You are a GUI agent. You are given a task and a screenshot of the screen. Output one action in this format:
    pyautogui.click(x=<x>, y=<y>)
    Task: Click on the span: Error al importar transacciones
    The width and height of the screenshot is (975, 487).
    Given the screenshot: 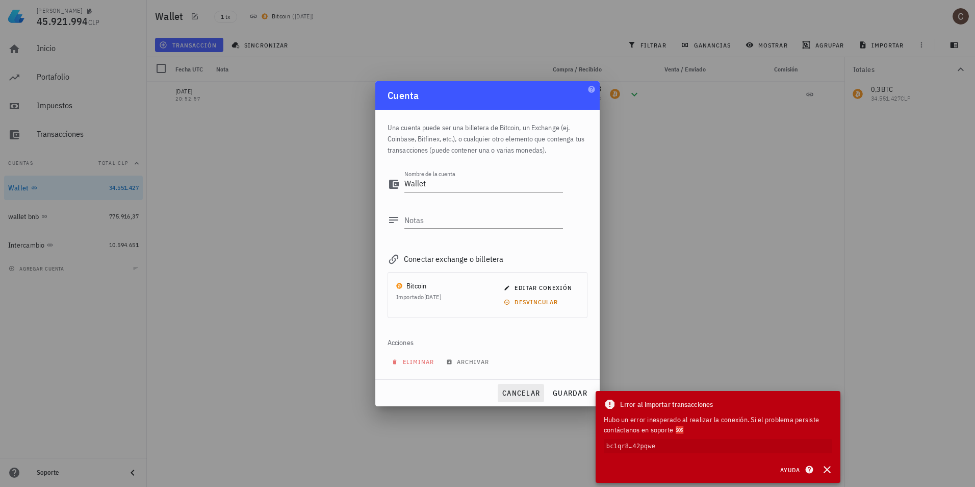 What is the action you would take?
    pyautogui.click(x=667, y=404)
    